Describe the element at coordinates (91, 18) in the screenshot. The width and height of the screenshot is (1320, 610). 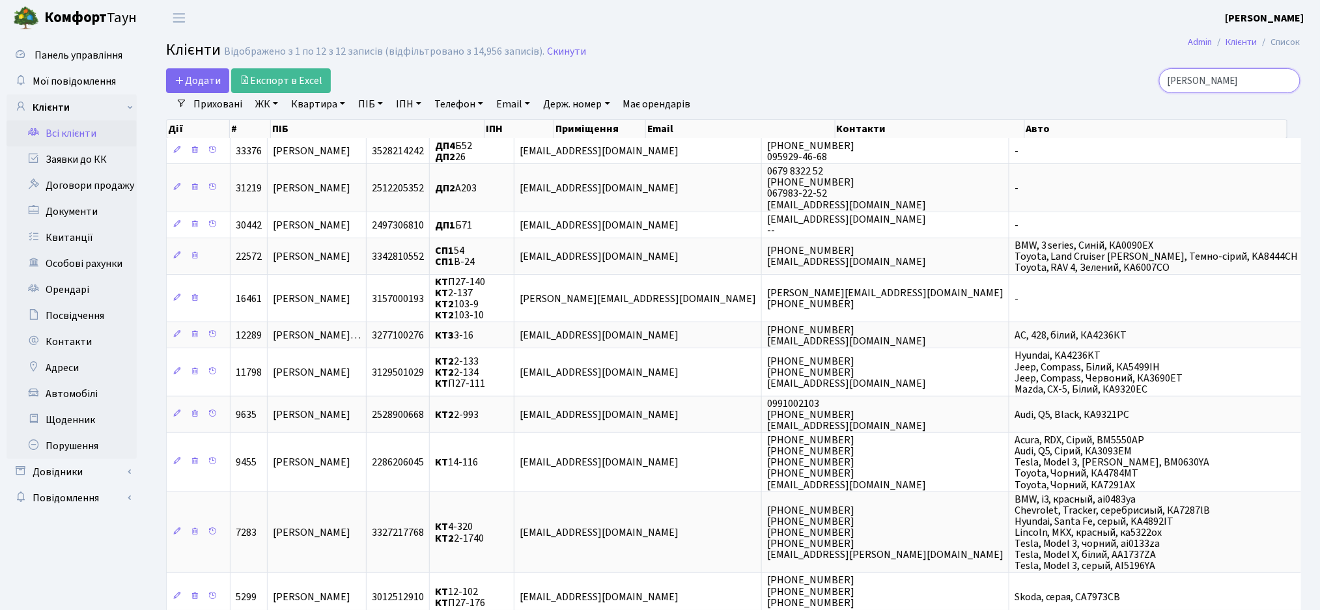
I see `span: Таун` at that location.